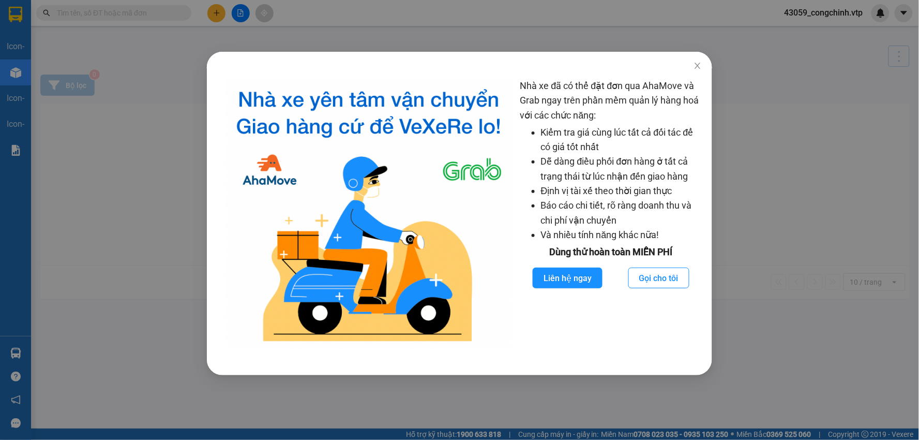 The height and width of the screenshot is (440, 919). Describe the element at coordinates (612, 252) in the screenshot. I see `div: Dùng thử hoàn toàn MIỄN PHÍ` at that location.